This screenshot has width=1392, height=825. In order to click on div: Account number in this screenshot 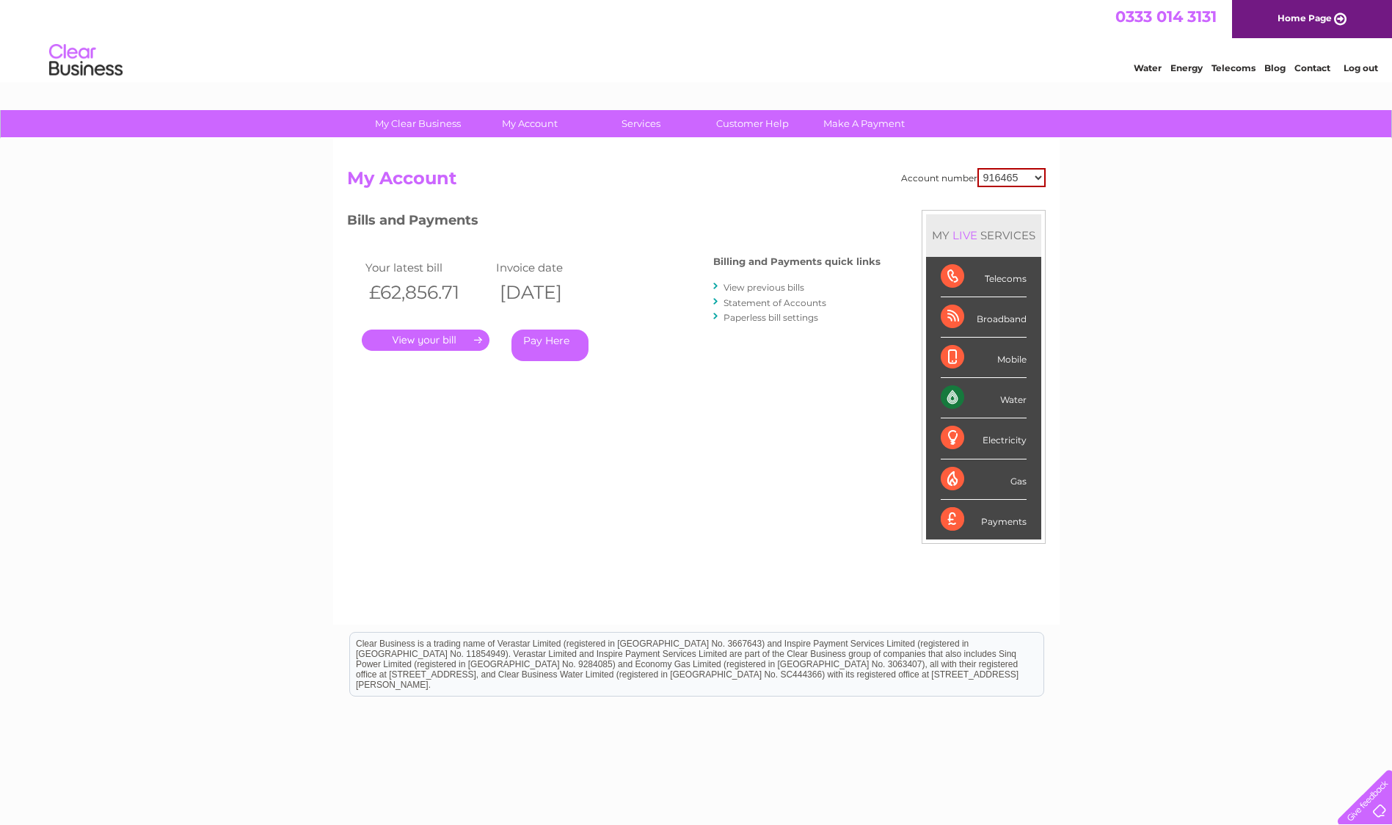, I will do `click(973, 178)`.